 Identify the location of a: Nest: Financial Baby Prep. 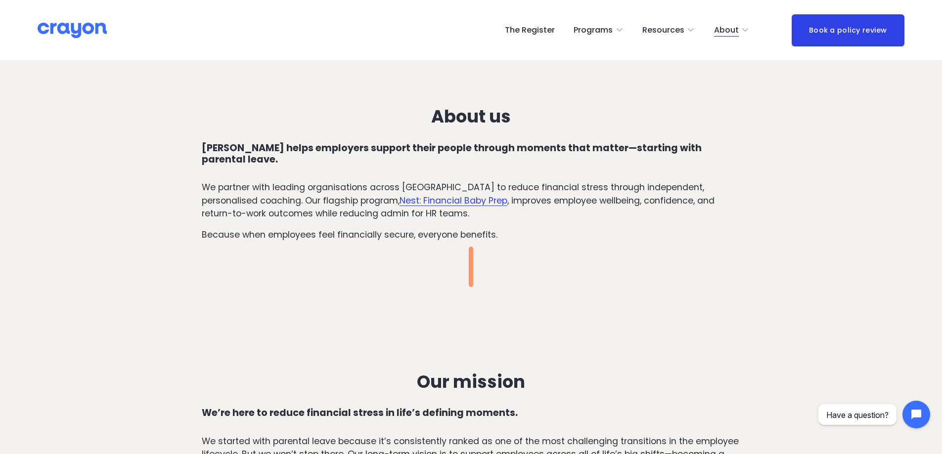
(453, 201).